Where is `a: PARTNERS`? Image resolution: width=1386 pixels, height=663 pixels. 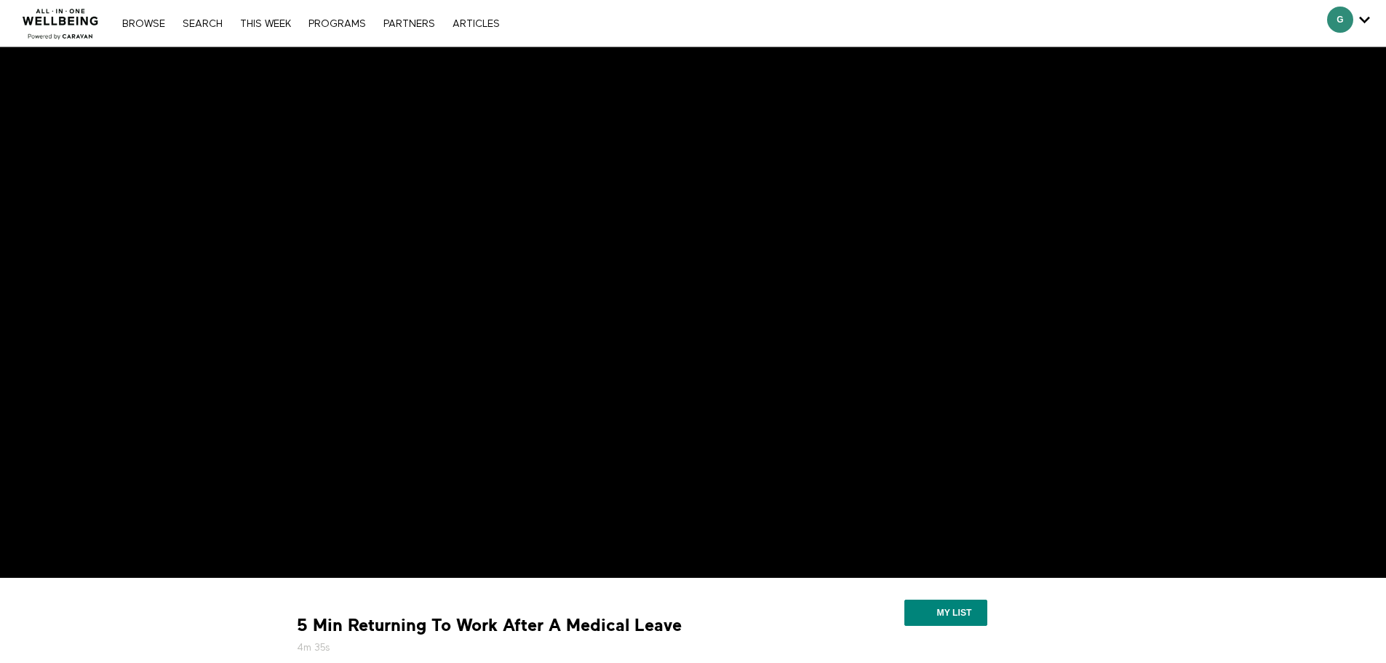 a: PARTNERS is located at coordinates (409, 24).